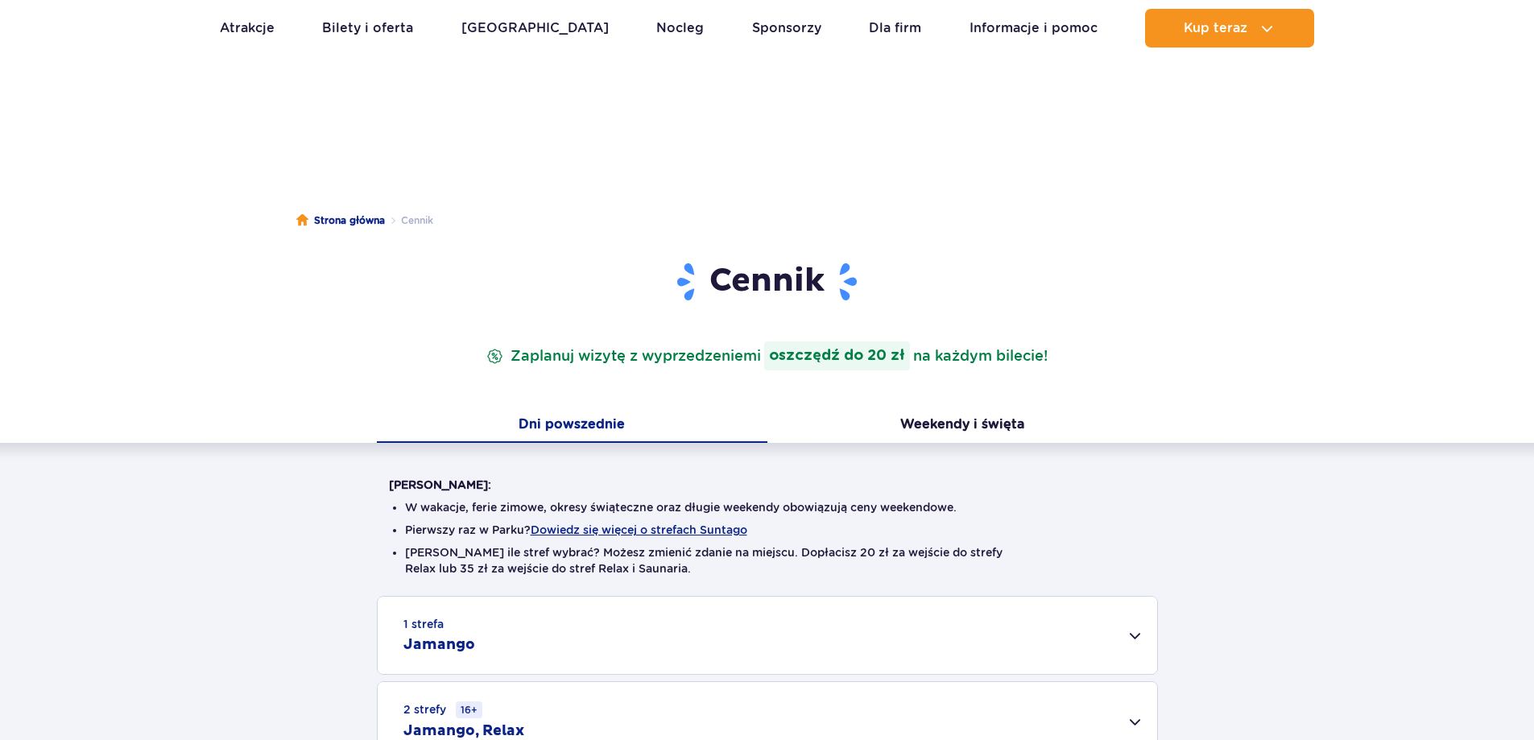 This screenshot has width=1534, height=740. What do you see at coordinates (367, 28) in the screenshot?
I see `a: Bilety i oferta` at bounding box center [367, 28].